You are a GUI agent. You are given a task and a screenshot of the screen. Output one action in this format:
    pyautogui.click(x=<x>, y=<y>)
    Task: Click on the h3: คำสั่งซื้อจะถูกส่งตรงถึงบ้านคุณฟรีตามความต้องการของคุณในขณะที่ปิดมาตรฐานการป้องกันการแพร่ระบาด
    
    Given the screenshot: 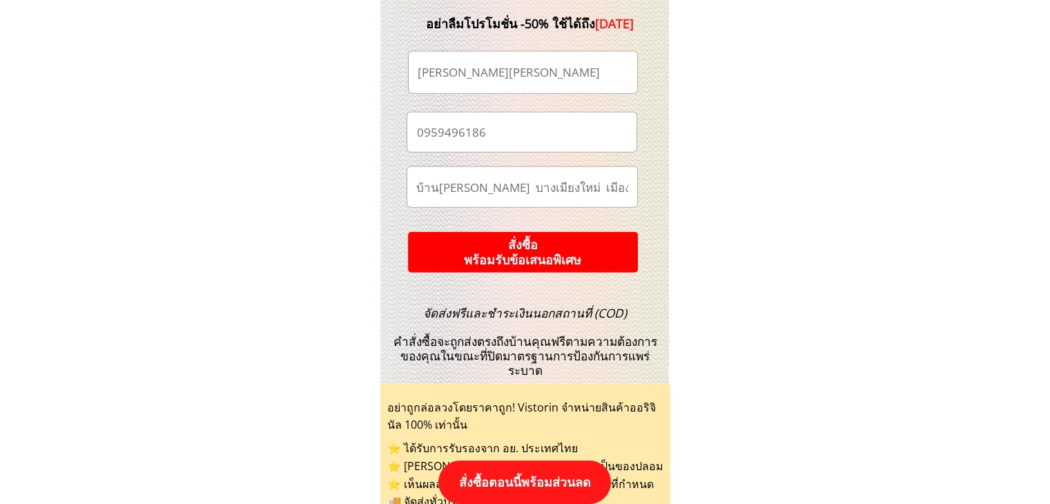 What is the action you would take?
    pyautogui.click(x=525, y=342)
    